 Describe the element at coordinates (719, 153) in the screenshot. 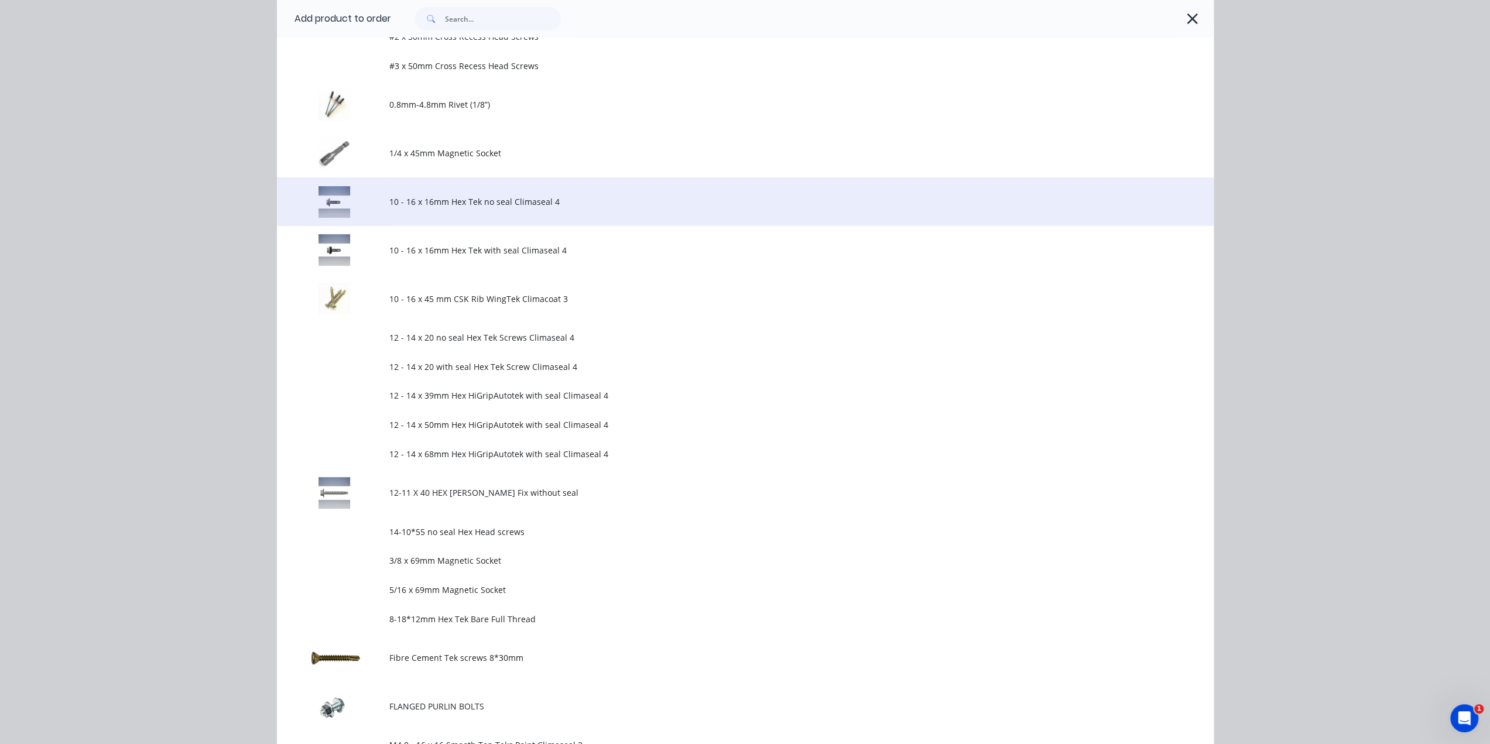

I see `span: 1/4 x 45mm Magnetic Socket` at that location.